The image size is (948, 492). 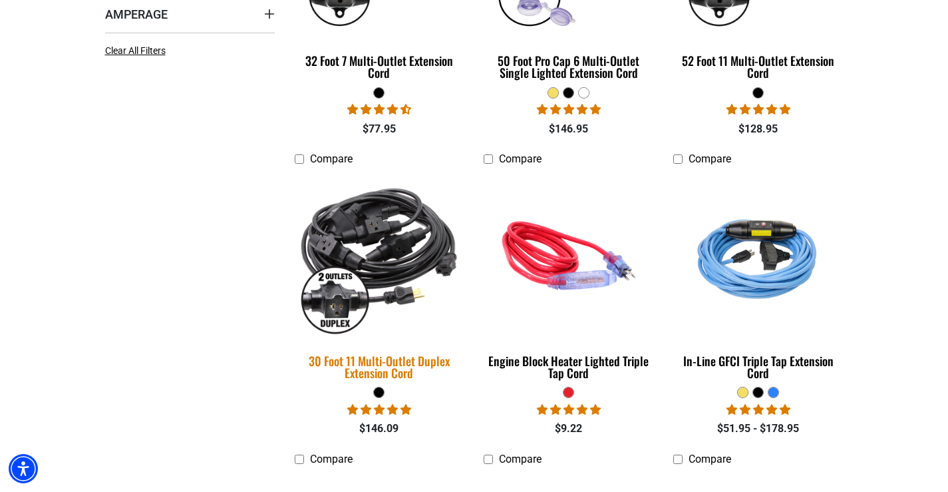 What do you see at coordinates (569, 255) in the screenshot?
I see `img: red` at bounding box center [569, 255].